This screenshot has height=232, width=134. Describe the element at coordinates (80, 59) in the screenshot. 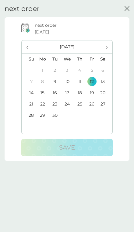

I see `th: Th` at that location.